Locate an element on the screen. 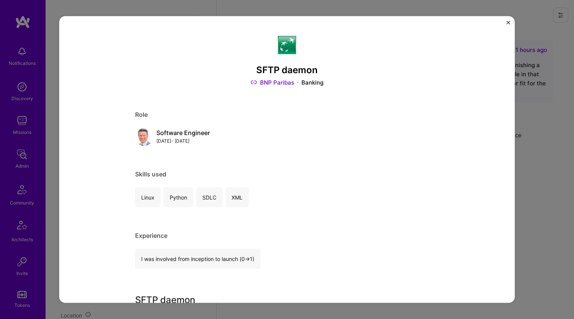  div: Experience is located at coordinates (287, 236).